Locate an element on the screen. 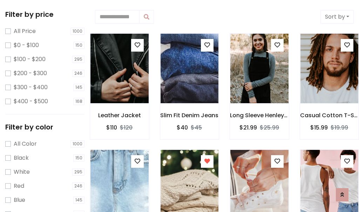 The image size is (359, 212). h6: $15.99 is located at coordinates (319, 127).